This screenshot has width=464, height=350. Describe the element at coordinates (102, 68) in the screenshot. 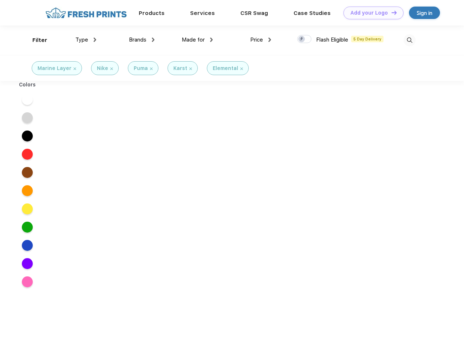

I see `div: Nike` at that location.